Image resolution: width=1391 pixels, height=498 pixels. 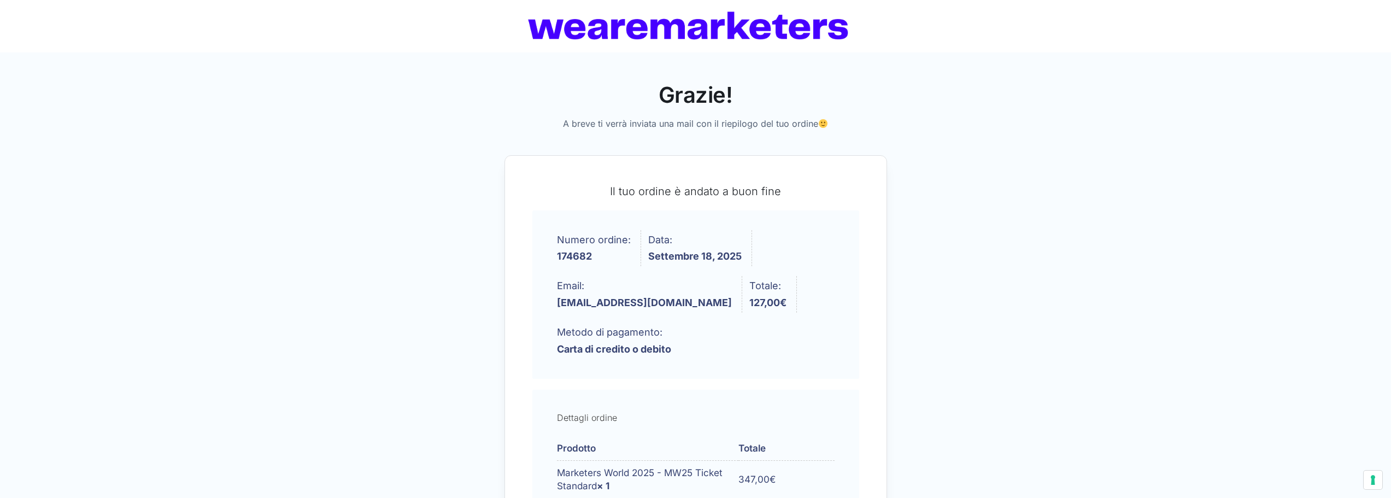 What do you see at coordinates (695, 256) in the screenshot?
I see `strong: Settembre 18, 2025` at bounding box center [695, 256].